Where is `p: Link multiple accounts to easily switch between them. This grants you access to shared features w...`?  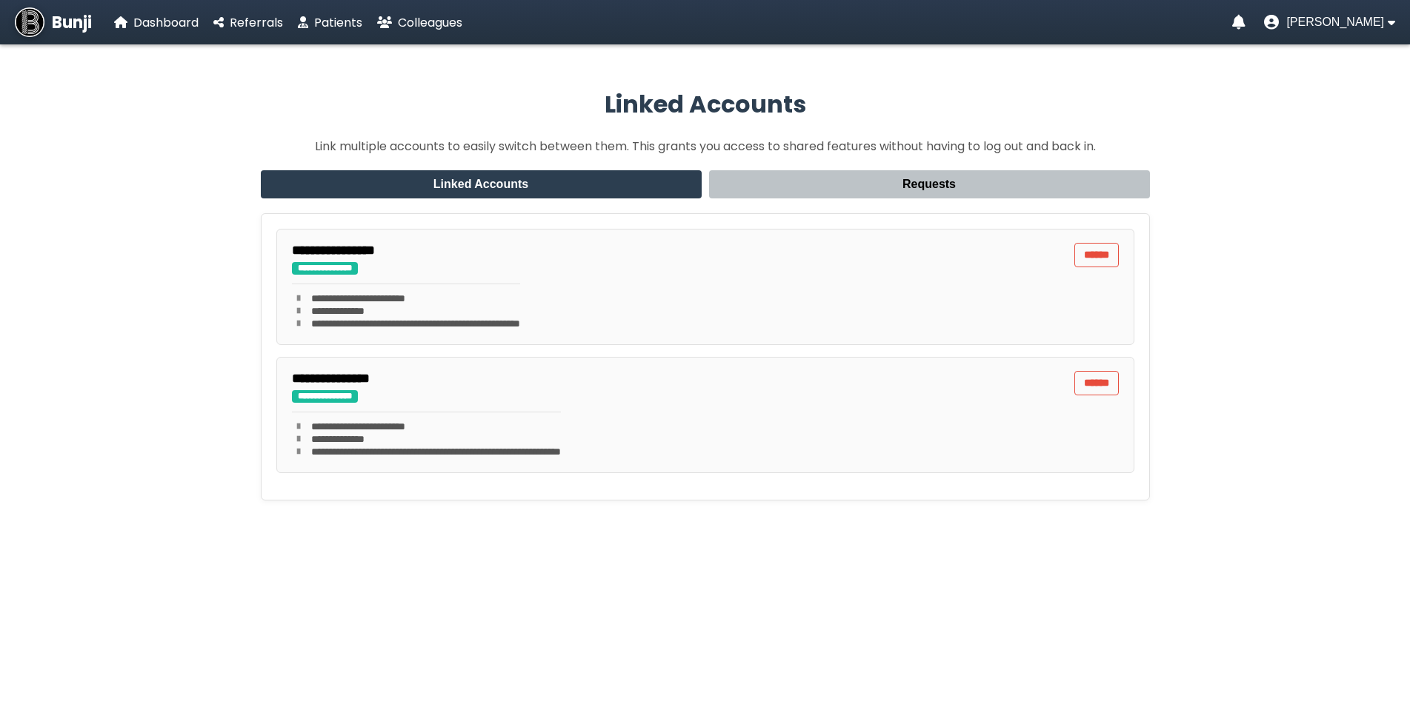
p: Link multiple accounts to easily switch between them. This grants you access to shared features w... is located at coordinates (705, 146).